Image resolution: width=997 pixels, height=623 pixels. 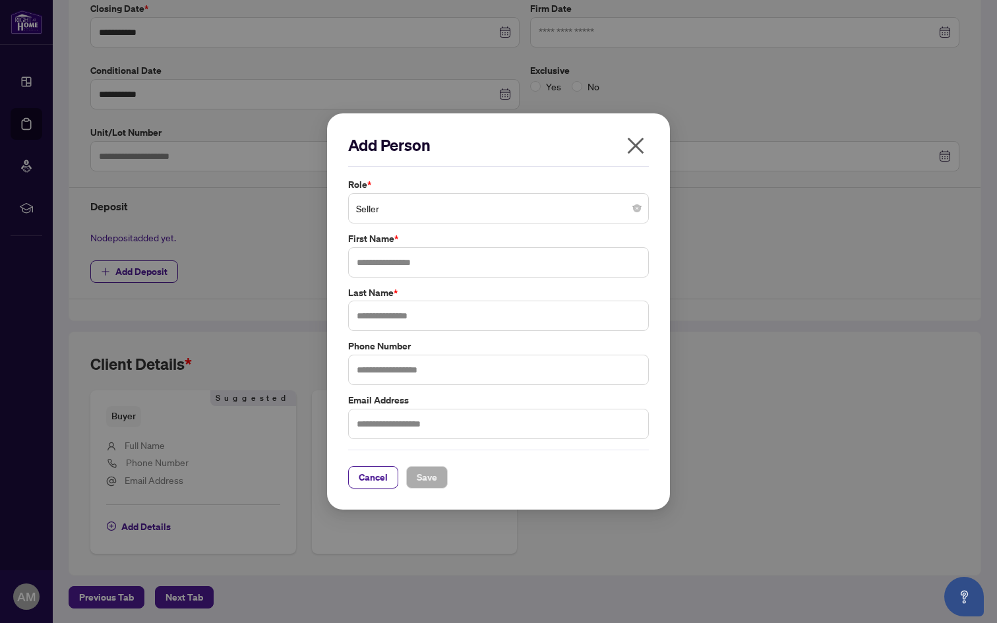 I want to click on label: Last Name, so click(x=498, y=293).